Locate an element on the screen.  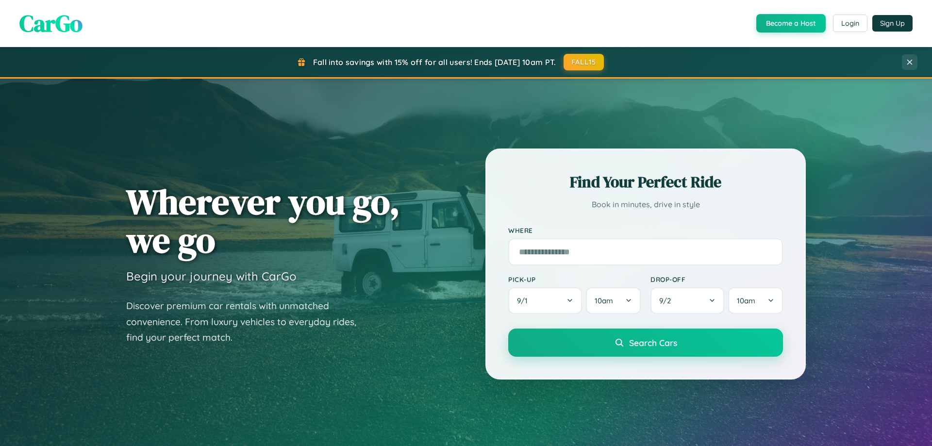
button: Sign Up is located at coordinates (892, 23).